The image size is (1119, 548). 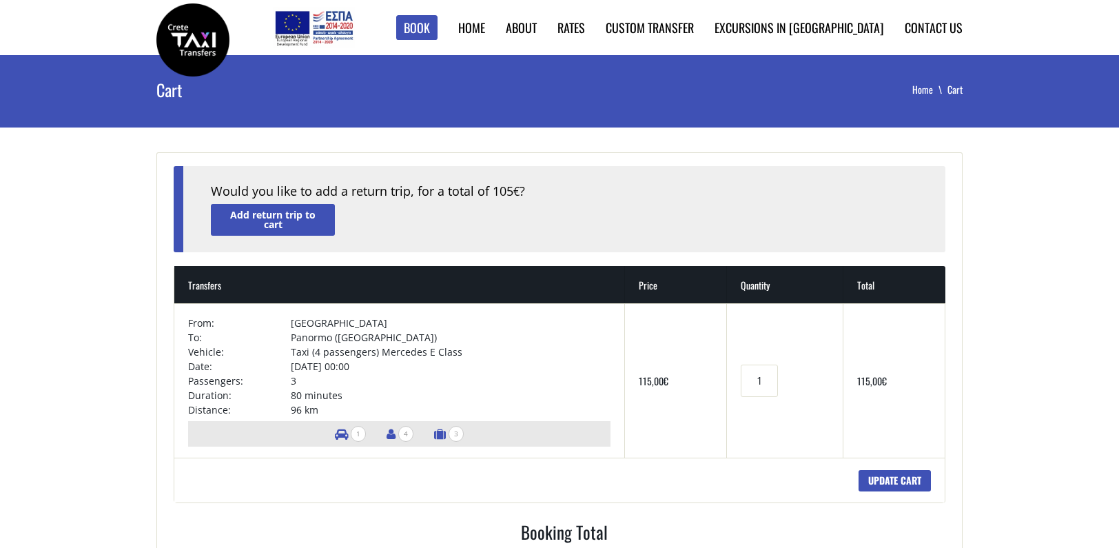 I want to click on a: Add return trip to cart, so click(x=273, y=219).